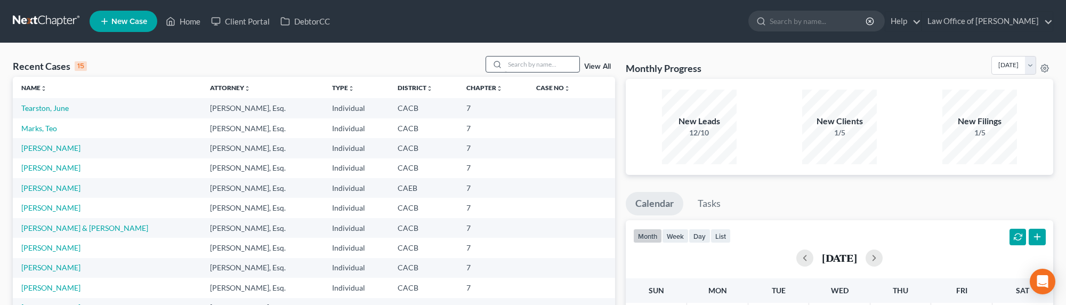 The height and width of the screenshot is (305, 1066). What do you see at coordinates (1022, 290) in the screenshot?
I see `span: Sat` at bounding box center [1022, 290].